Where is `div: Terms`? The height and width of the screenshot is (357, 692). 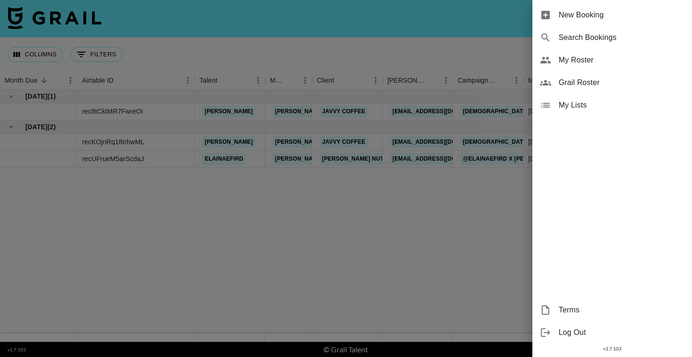 div: Terms is located at coordinates (612, 310).